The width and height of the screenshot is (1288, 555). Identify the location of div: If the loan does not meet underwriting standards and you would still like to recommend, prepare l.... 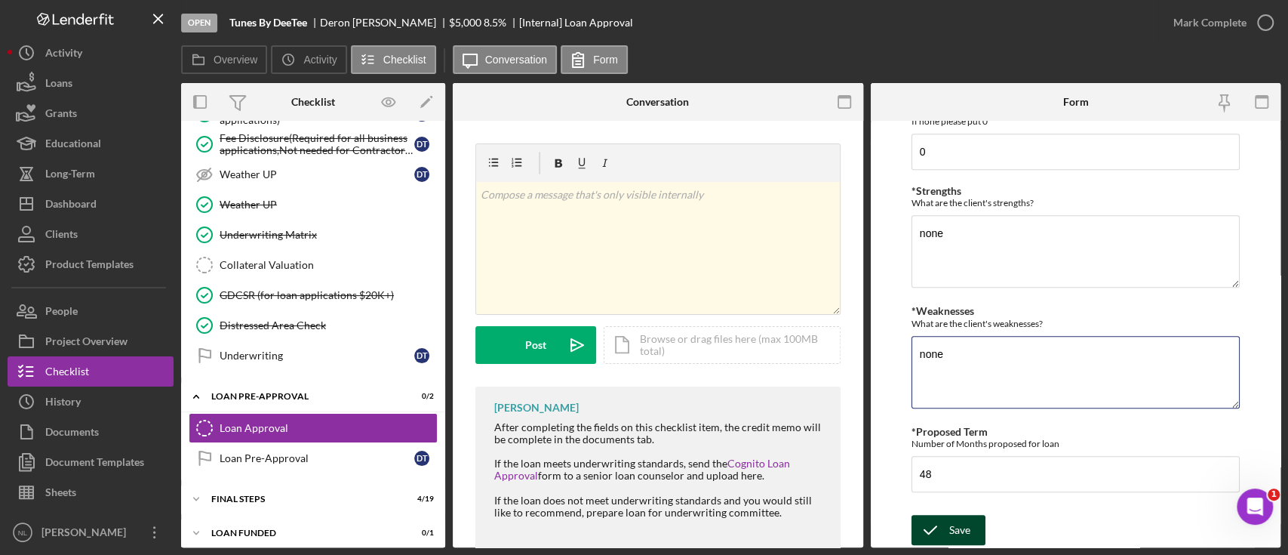
(660, 506).